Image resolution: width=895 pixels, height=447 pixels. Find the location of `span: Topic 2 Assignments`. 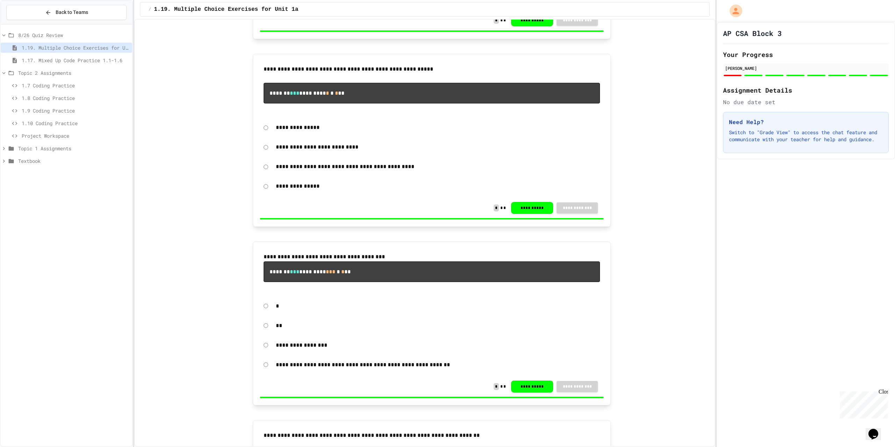

span: Topic 2 Assignments is located at coordinates (74, 73).